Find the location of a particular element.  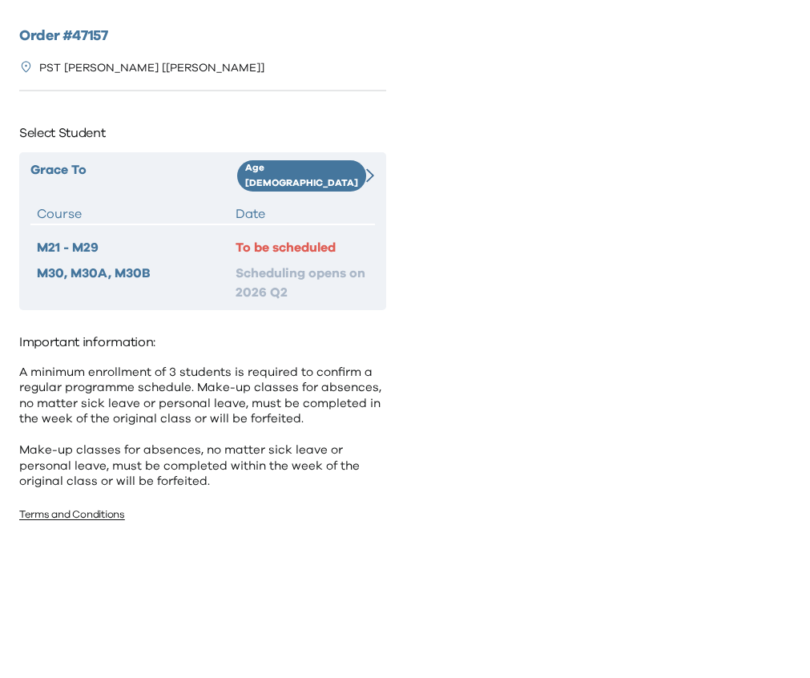

div: M30, M30A, M30B is located at coordinates (136, 283).